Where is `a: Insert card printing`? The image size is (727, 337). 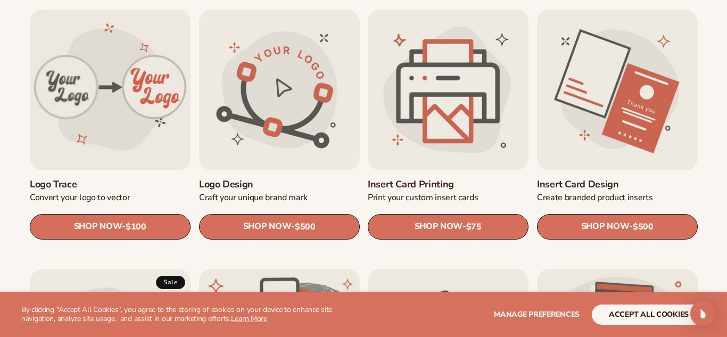
a: Insert card printing is located at coordinates (448, 184).